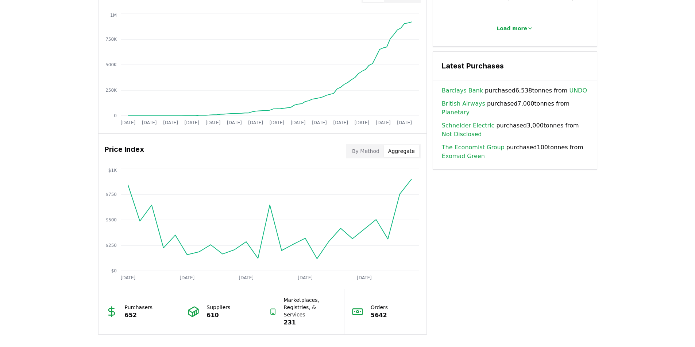  What do you see at coordinates (310, 308) in the screenshot?
I see `p: Marketplaces, Registries, & Services` at bounding box center [310, 308].